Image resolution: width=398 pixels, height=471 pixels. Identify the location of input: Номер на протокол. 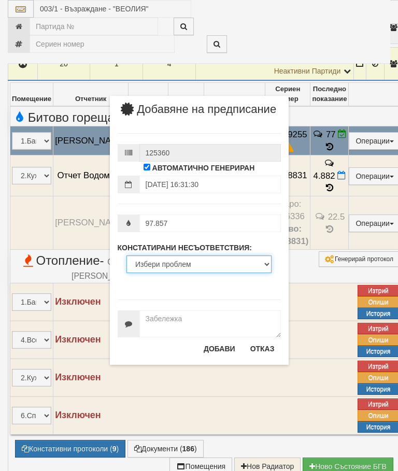
(210, 153).